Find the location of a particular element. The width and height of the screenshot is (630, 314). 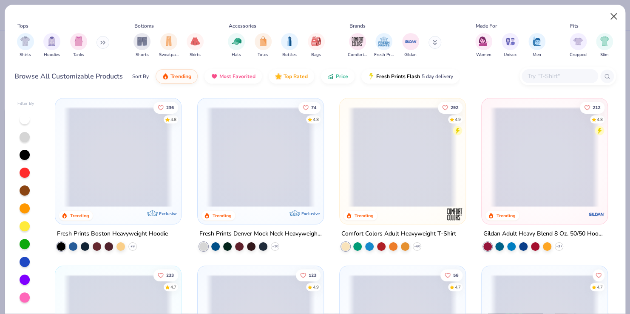

img: Unisex Image is located at coordinates (510, 41).